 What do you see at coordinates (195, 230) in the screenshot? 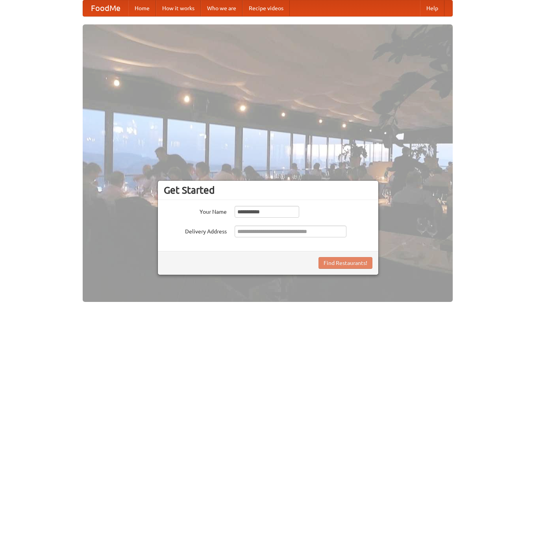
I see `label: Delivery Address` at bounding box center [195, 230].